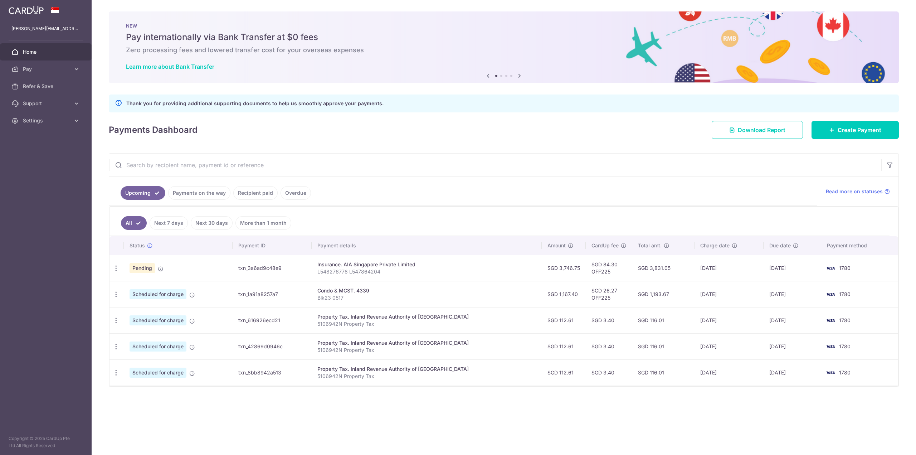 The image size is (916, 455). Describe the element at coordinates (854, 191) in the screenshot. I see `span: Read more on statuses` at that location.